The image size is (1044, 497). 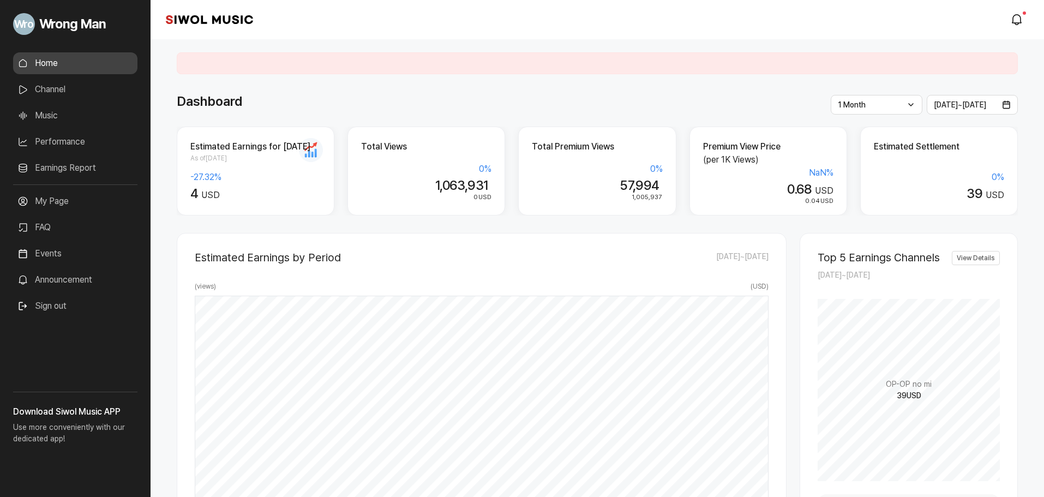 What do you see at coordinates (938, 147) in the screenshot?
I see `h2: Estimated Settlement` at bounding box center [938, 147].